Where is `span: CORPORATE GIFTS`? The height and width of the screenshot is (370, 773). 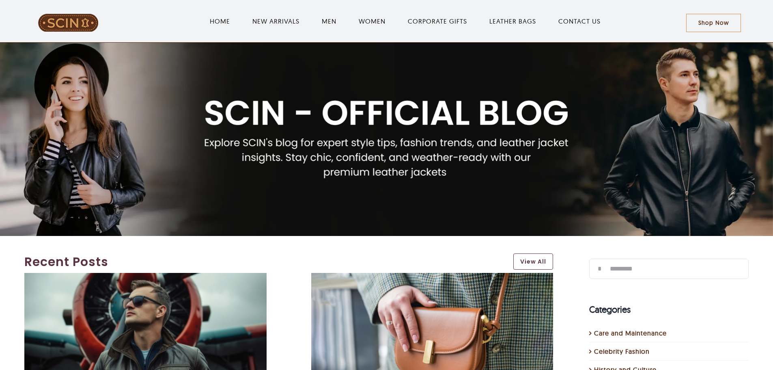 span: CORPORATE GIFTS is located at coordinates (437, 21).